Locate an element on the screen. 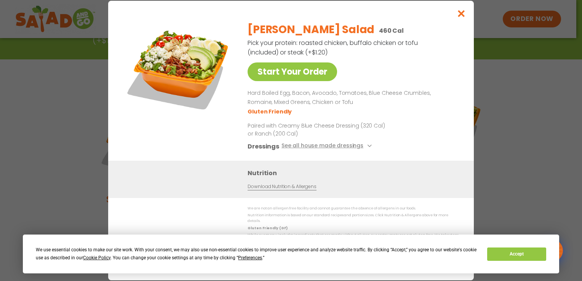 The height and width of the screenshot is (281, 582). a: Download Nutrition & Allergens is located at coordinates (282, 187).